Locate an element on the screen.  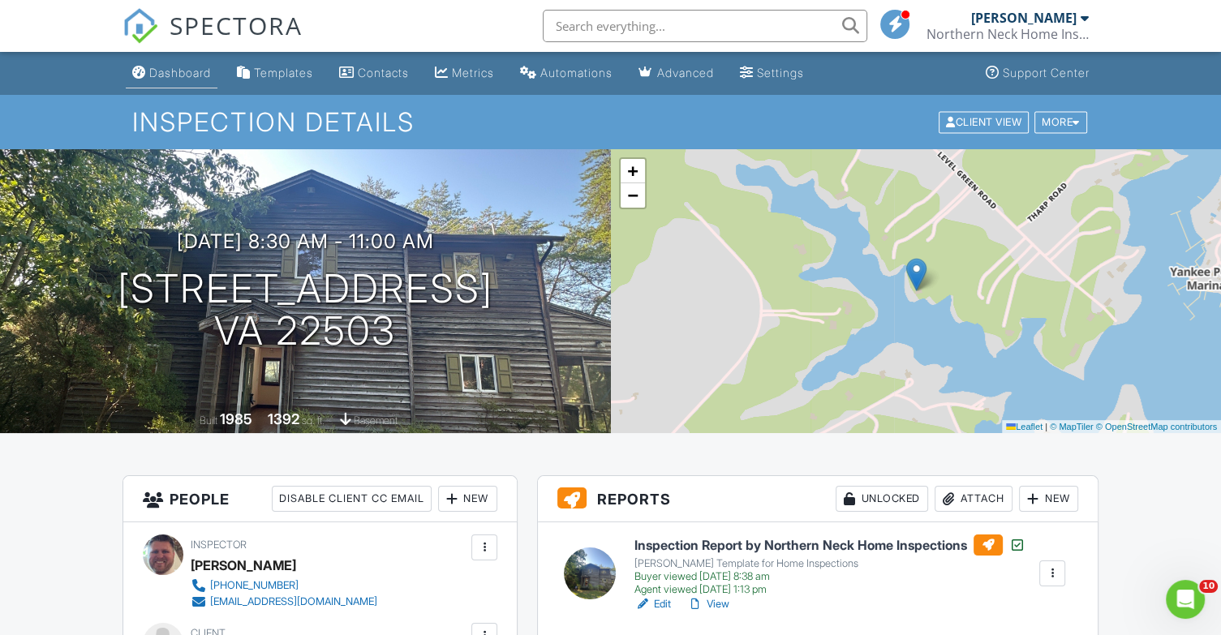
a: Metrics is located at coordinates (464, 73).